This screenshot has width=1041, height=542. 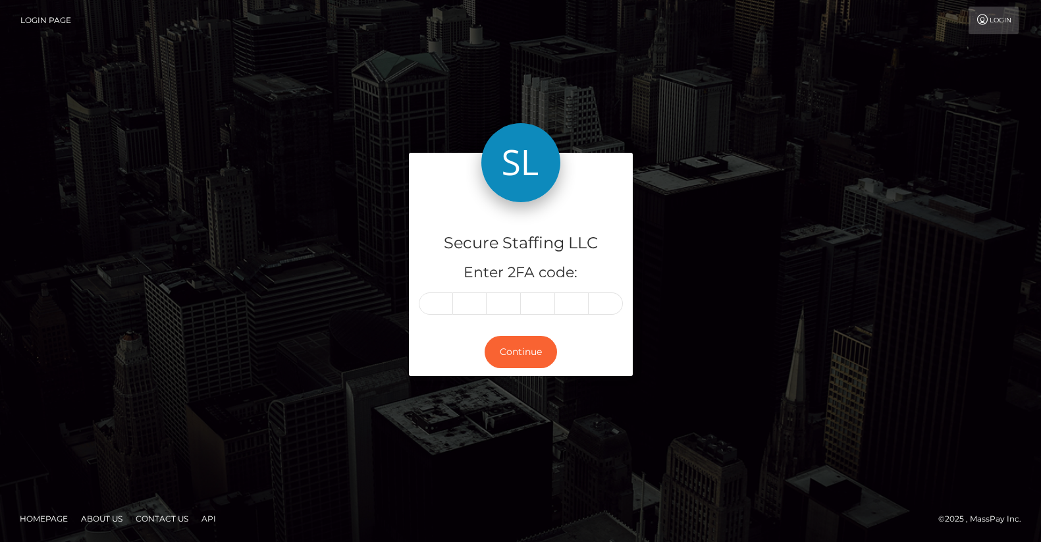 I want to click on a: Contact Us, so click(x=162, y=518).